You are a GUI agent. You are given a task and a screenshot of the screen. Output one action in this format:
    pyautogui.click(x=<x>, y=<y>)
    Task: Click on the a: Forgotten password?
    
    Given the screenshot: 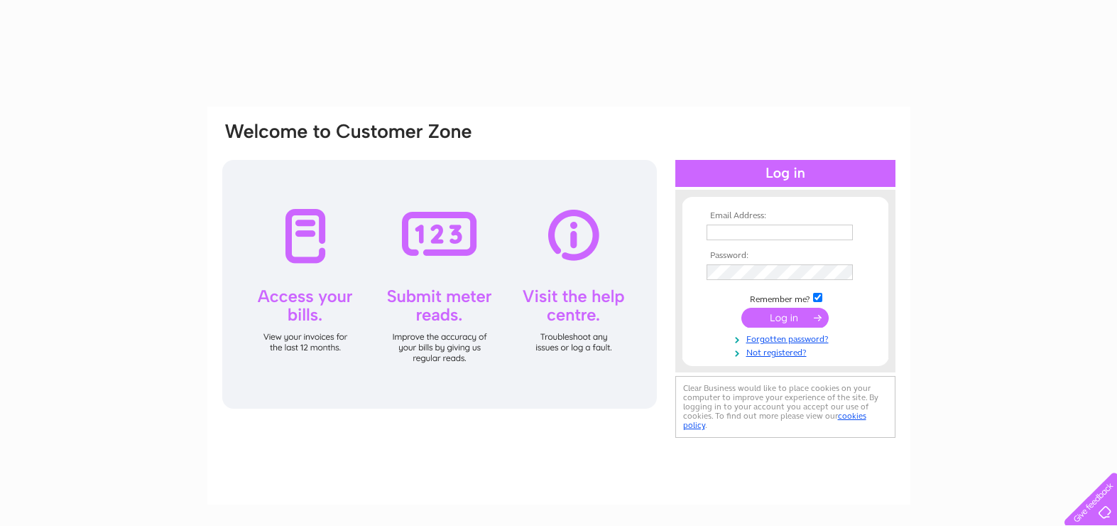 What is the action you would take?
    pyautogui.click(x=787, y=337)
    